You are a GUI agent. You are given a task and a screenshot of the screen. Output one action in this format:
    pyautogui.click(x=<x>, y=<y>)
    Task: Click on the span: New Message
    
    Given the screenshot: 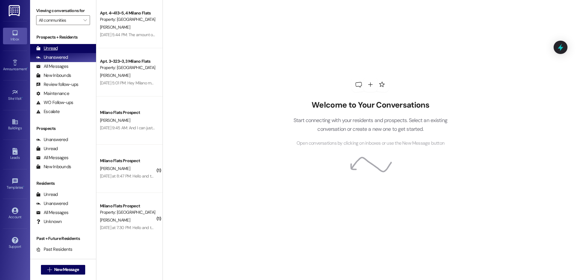 What is the action you would take?
    pyautogui.click(x=67, y=269)
    